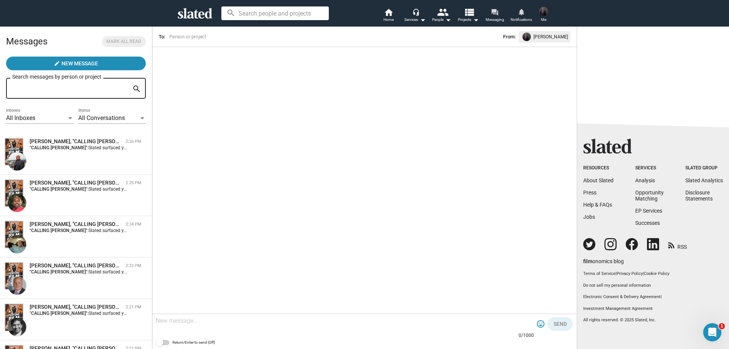  I want to click on a: Jobs, so click(589, 217).